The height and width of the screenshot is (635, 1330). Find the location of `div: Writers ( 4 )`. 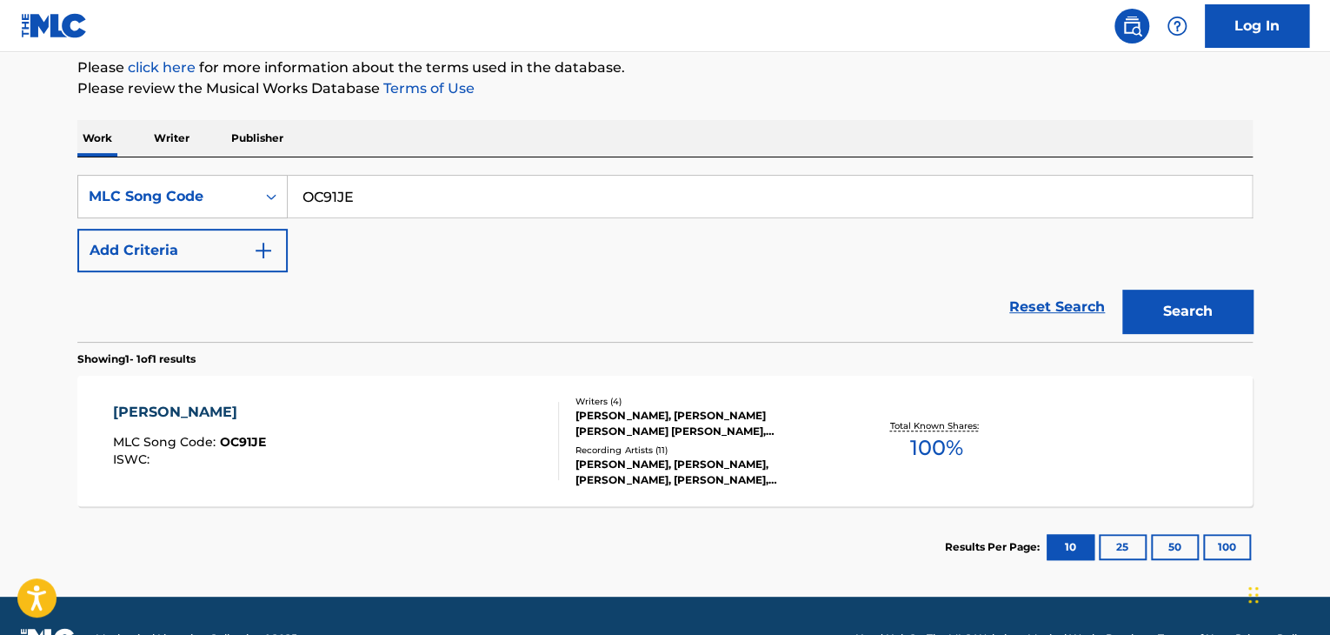

div: Writers ( 4 ) is located at coordinates (707, 401).